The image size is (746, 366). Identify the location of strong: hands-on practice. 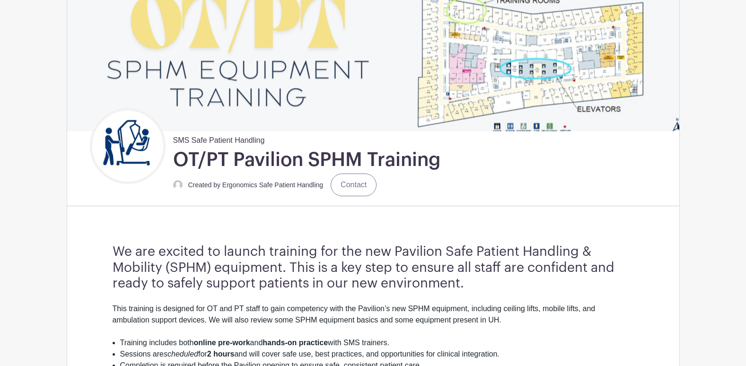
(295, 343).